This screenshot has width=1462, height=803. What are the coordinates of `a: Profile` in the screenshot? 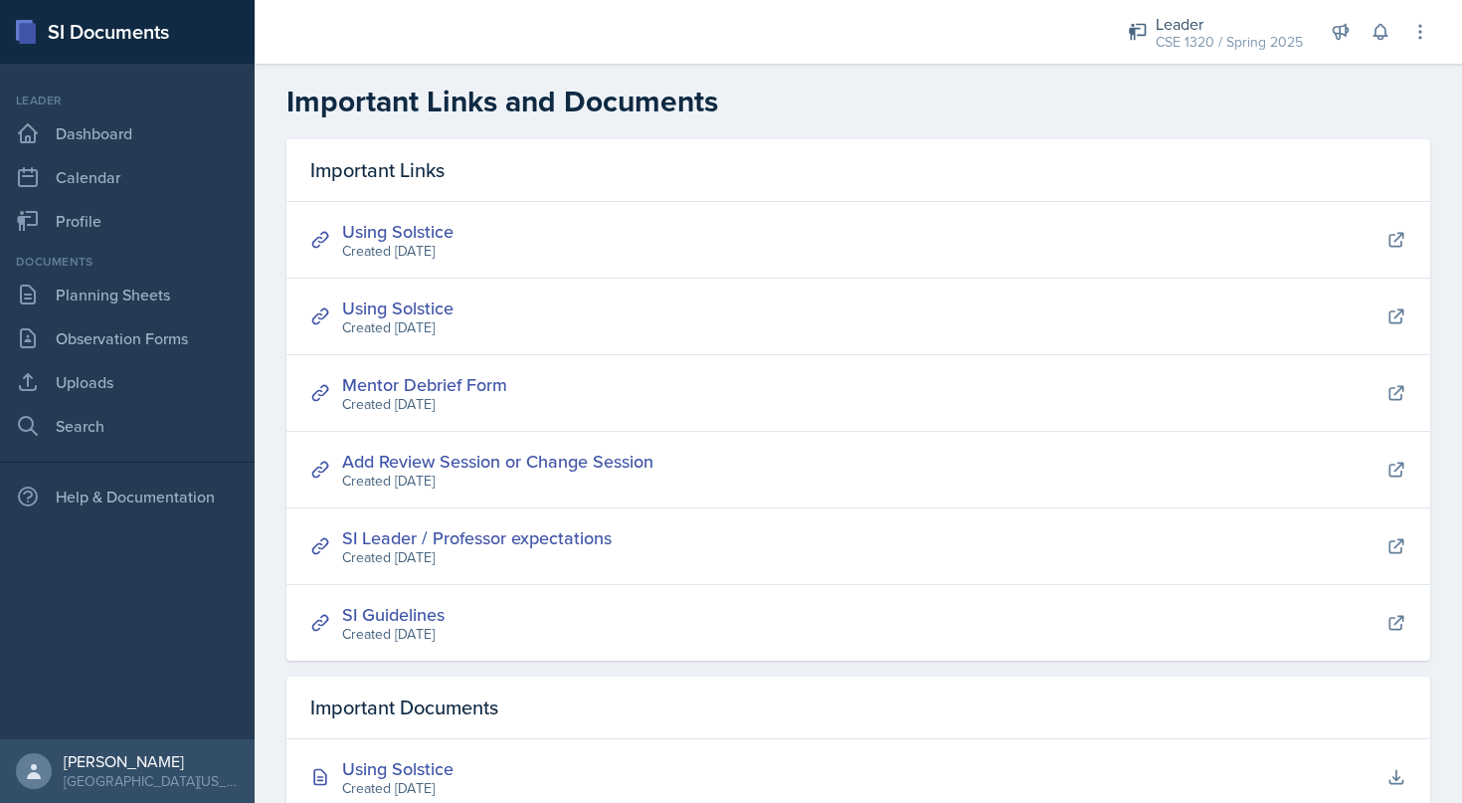 It's located at (127, 221).